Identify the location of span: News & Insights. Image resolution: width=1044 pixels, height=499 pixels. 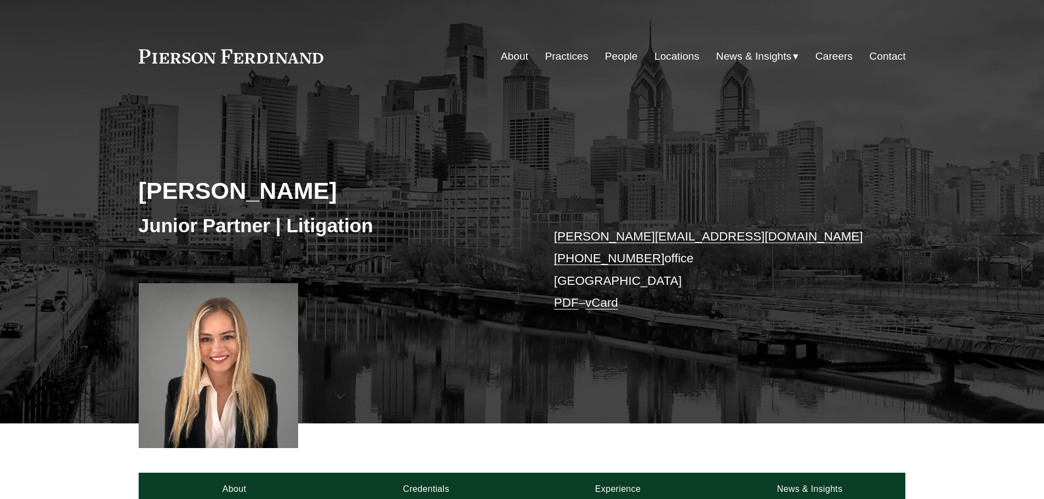
(754, 56).